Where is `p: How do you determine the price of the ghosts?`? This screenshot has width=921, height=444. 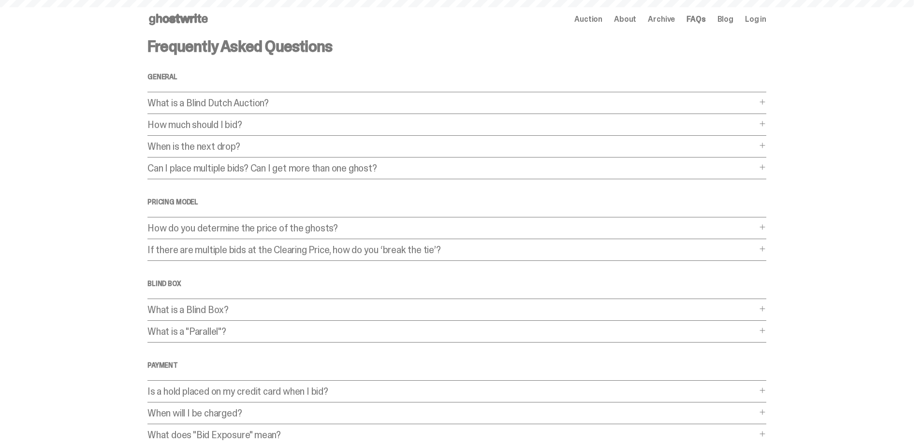
p: How do you determine the price of the ghosts? is located at coordinates (452, 228).